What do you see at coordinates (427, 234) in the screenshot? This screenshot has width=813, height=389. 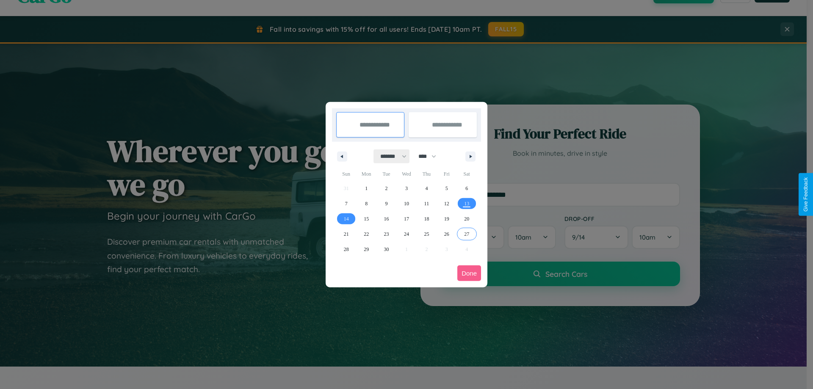 I see `span: 25` at bounding box center [427, 234].